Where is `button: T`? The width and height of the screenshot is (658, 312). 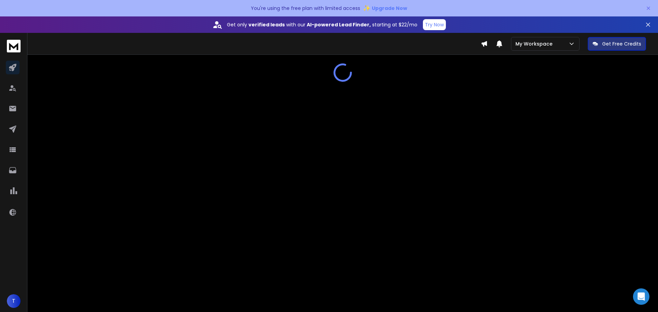 button: T is located at coordinates (14, 301).